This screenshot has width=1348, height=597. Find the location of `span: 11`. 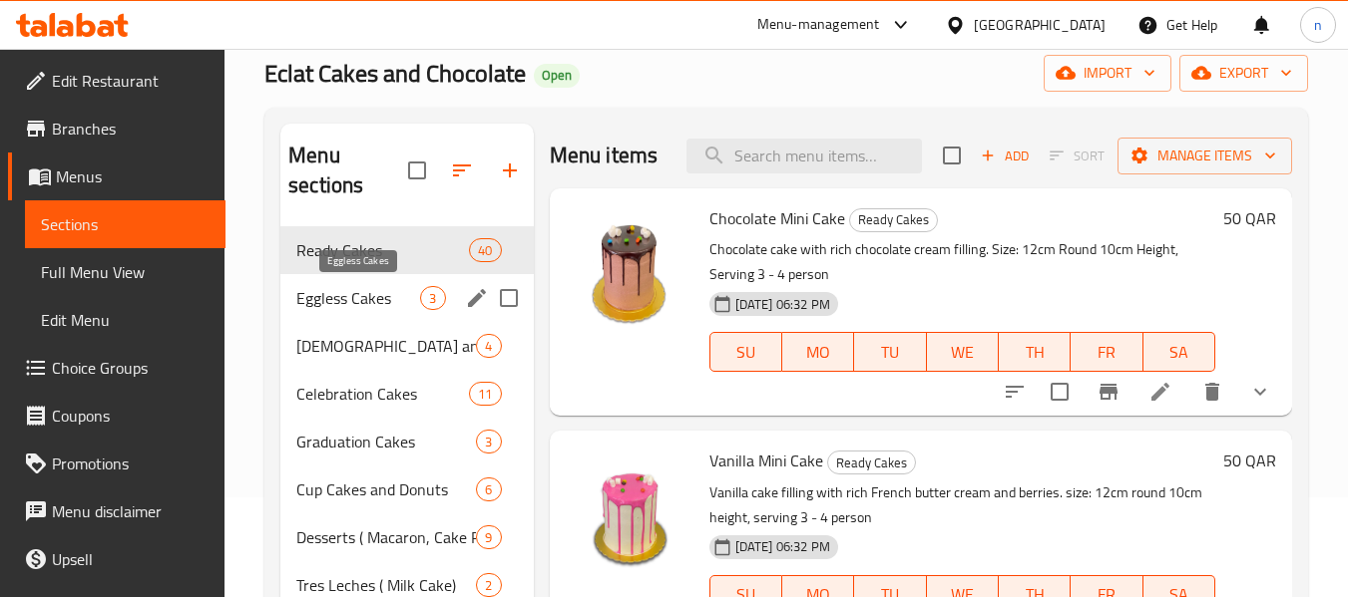

span: 11 is located at coordinates (485, 394).